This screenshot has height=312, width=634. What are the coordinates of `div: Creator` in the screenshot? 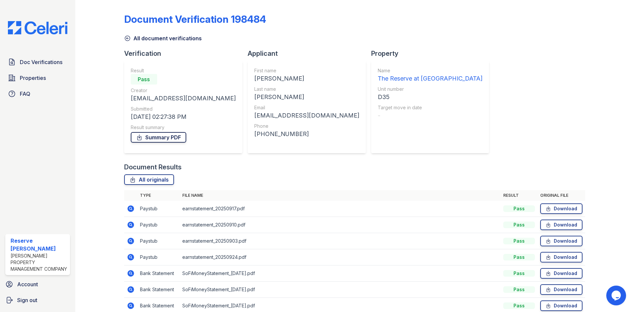 It's located at (183, 91).